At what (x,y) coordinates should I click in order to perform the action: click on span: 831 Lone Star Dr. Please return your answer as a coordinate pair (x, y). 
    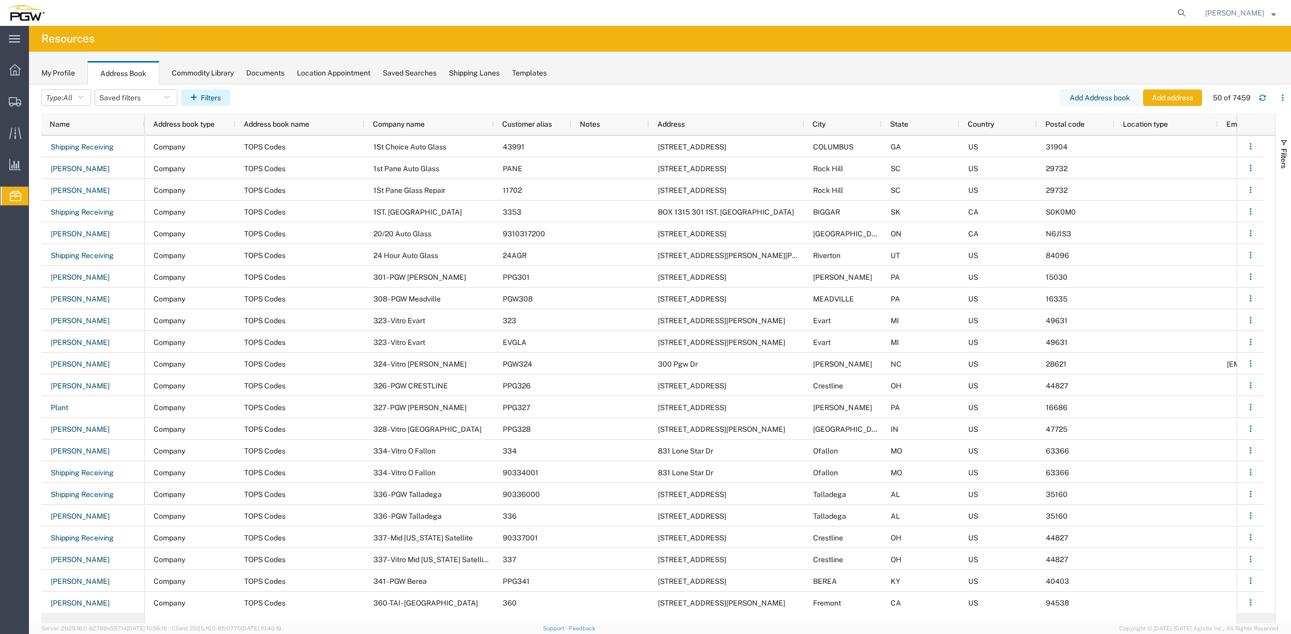
    Looking at the image, I should click on (685, 451).